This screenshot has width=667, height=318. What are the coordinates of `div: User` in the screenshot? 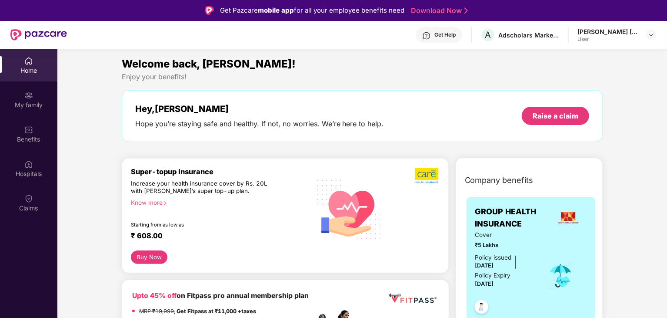 It's located at (608, 39).